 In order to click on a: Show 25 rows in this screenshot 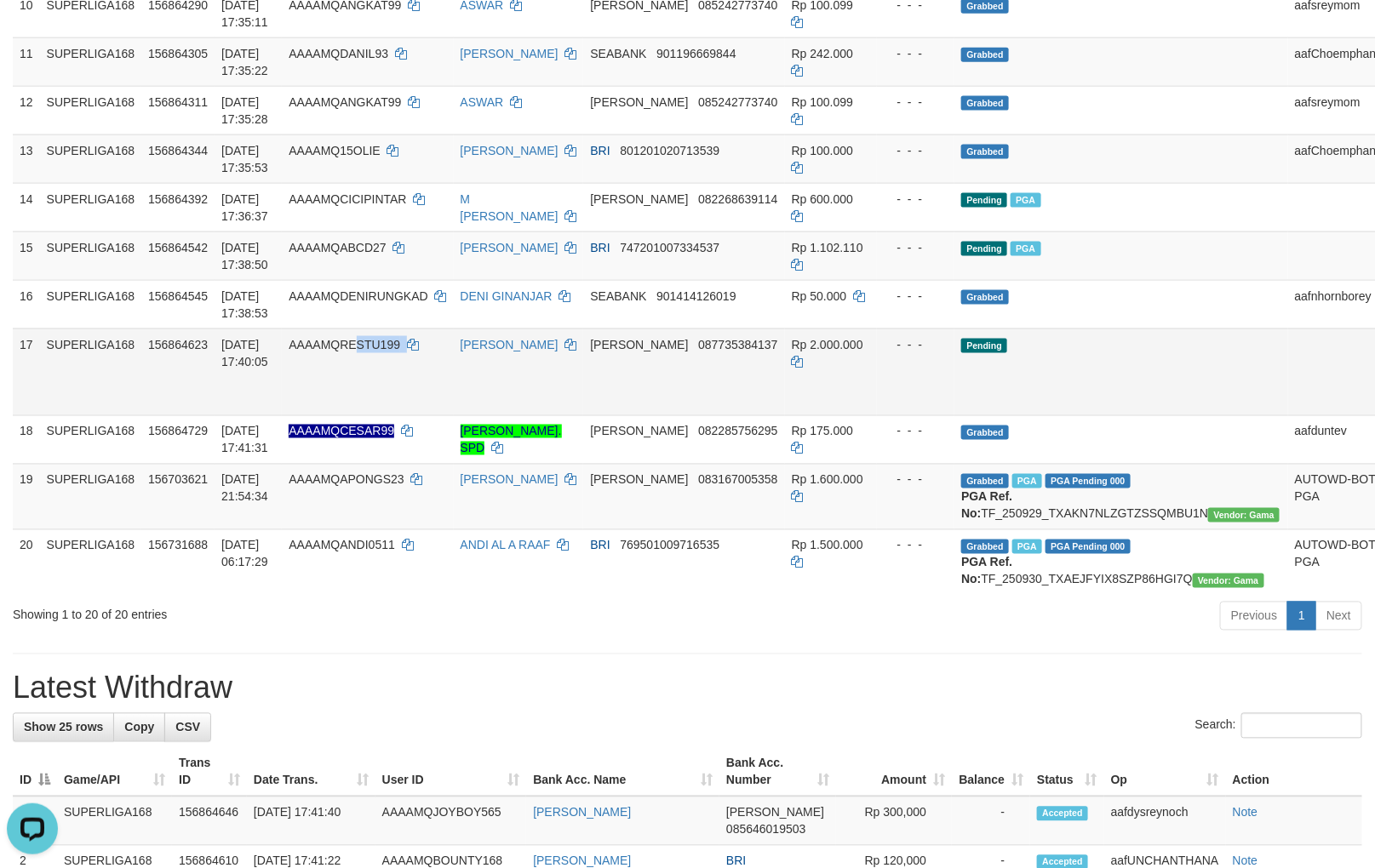, I will do `click(63, 728)`.